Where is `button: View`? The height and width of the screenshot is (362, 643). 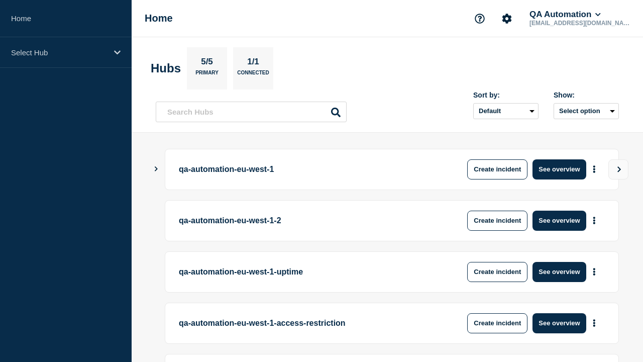
button: View is located at coordinates (619, 169).